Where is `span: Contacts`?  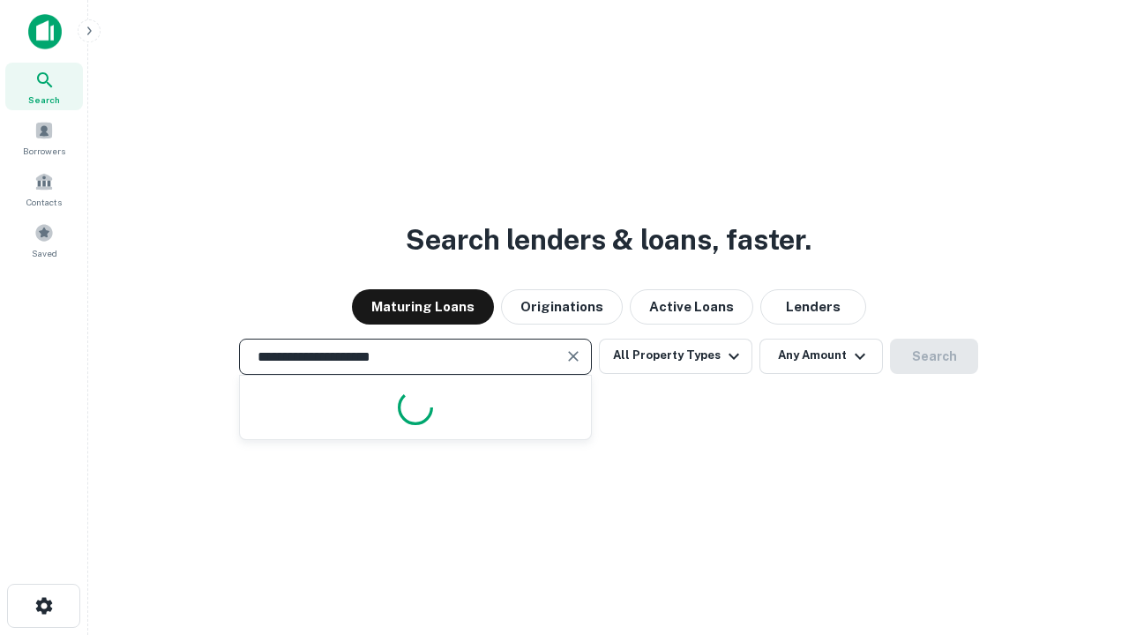 span: Contacts is located at coordinates (44, 202).